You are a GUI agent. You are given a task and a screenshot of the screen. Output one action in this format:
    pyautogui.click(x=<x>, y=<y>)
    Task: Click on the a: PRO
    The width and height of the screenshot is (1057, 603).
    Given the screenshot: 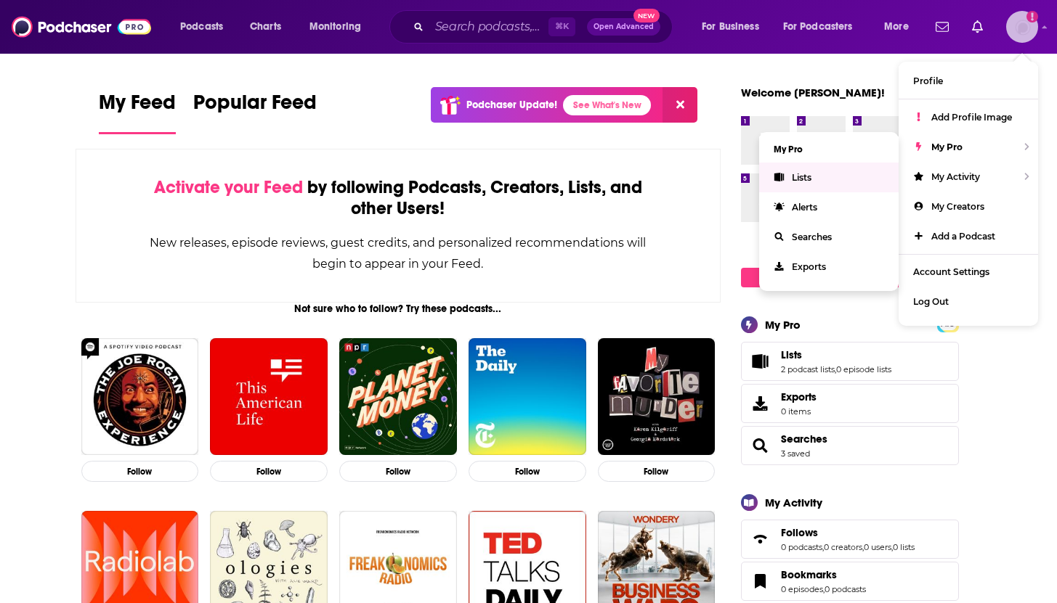 What is the action you would take?
    pyautogui.click(x=948, y=324)
    